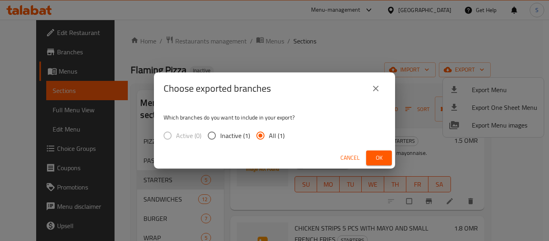 Image resolution: width=549 pixels, height=241 pixels. I want to click on p: Which branches do you want to include in your export?, so click(274, 117).